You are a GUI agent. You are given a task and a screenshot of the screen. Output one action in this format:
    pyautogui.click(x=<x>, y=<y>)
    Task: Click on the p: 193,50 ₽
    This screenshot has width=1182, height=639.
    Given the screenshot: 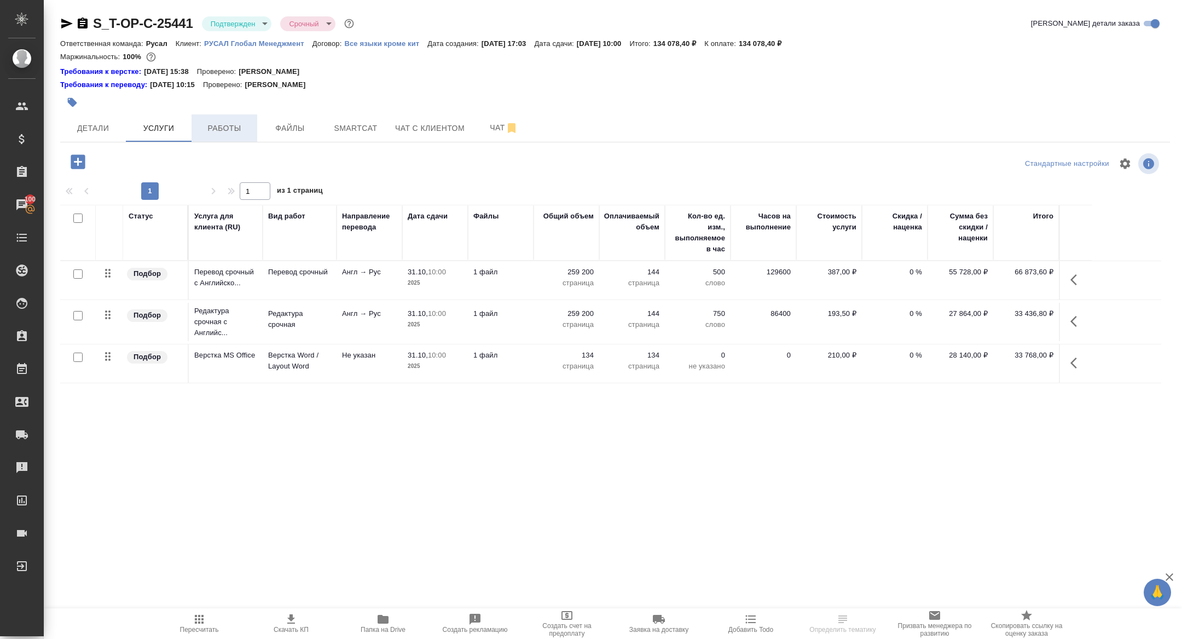 What is the action you would take?
    pyautogui.click(x=829, y=314)
    